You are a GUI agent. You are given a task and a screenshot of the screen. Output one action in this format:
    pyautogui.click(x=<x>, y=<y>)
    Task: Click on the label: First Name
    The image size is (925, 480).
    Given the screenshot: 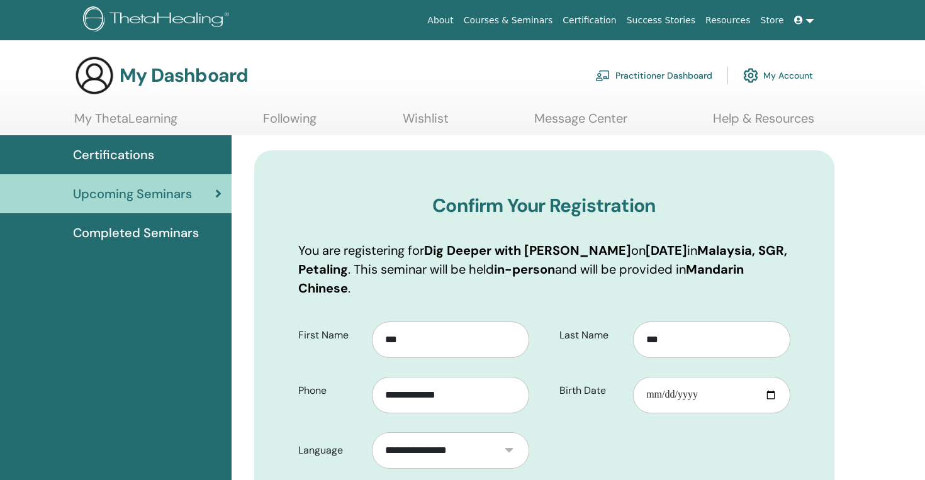 What is the action you would take?
    pyautogui.click(x=330, y=335)
    